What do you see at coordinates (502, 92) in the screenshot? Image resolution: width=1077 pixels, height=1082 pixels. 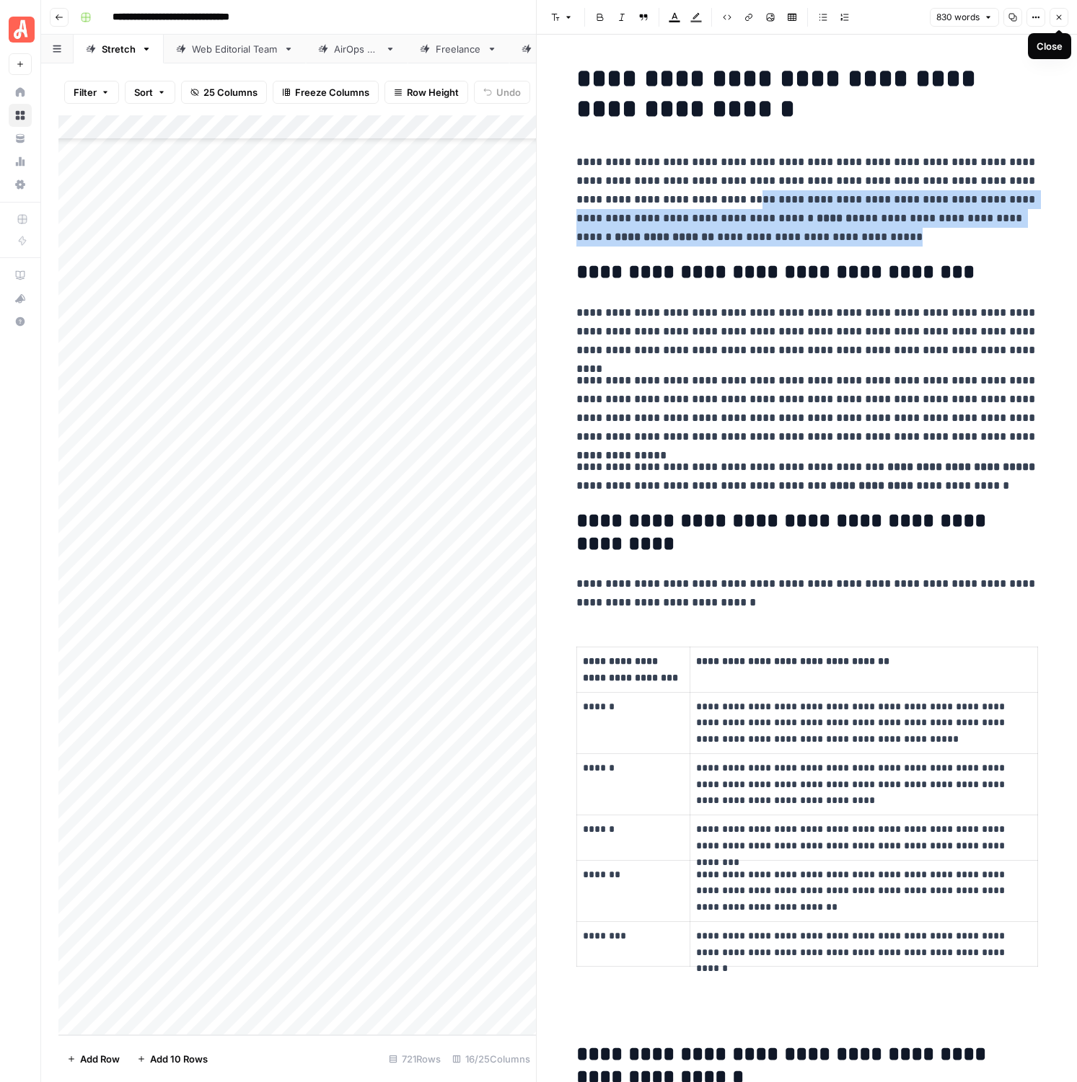 I see `button: Undo` at bounding box center [502, 92].